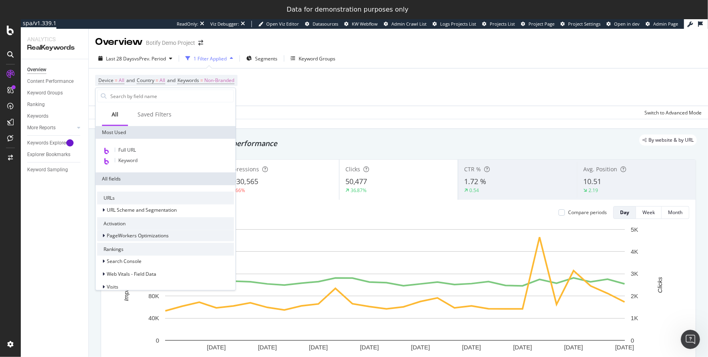 This screenshot has height=357, width=708. Describe the element at coordinates (38, 116) in the screenshot. I see `div: Keywords` at that location.